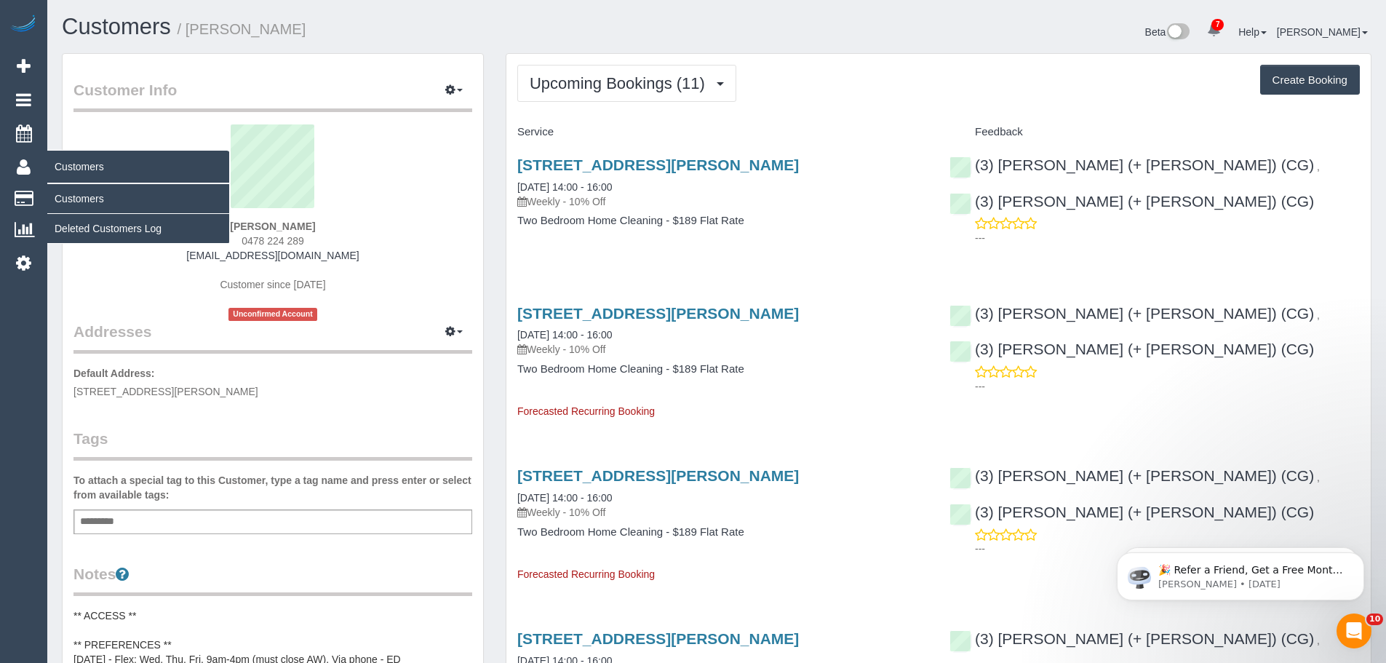  I want to click on img: New interface, so click(1177, 33).